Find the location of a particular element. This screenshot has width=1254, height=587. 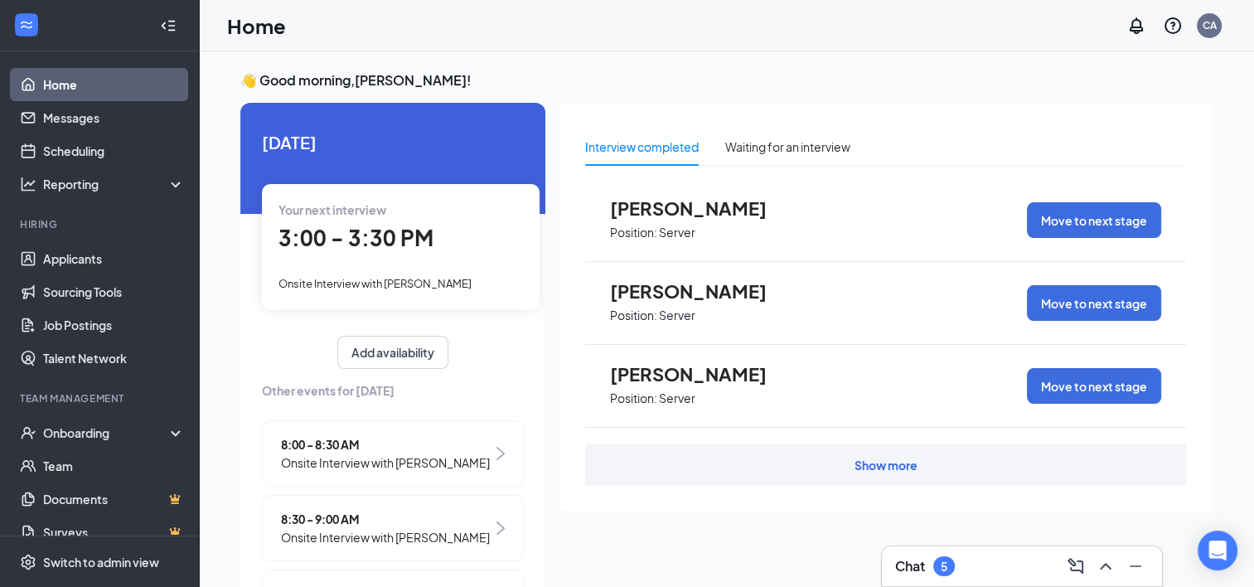

svg: Minimize is located at coordinates (1135, 566).